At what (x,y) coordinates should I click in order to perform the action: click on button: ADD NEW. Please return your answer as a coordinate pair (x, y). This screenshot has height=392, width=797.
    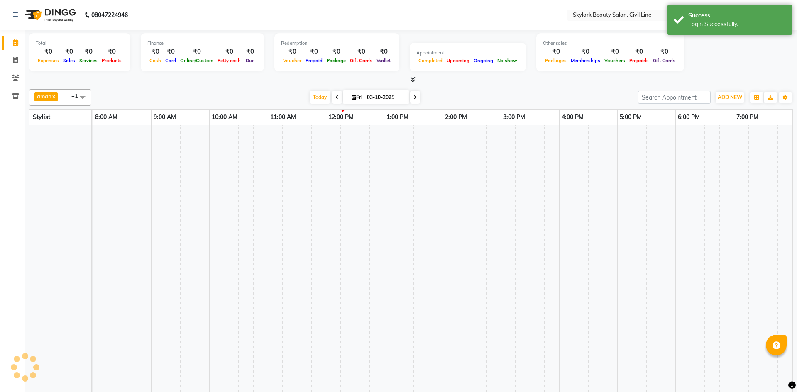
    Looking at the image, I should click on (730, 98).